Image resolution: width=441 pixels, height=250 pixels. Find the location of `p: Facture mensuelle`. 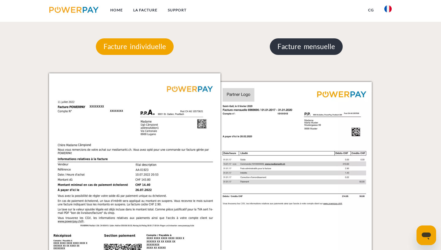

p: Facture mensuelle is located at coordinates (306, 47).